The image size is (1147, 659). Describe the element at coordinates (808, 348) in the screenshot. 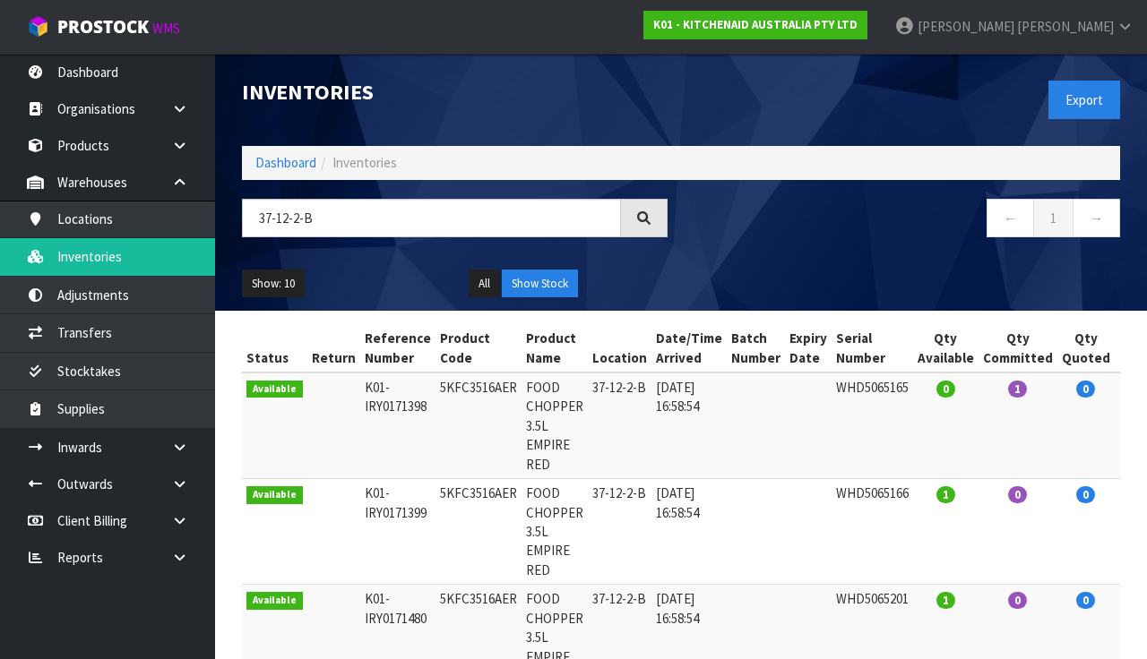

I see `th: Expiry Date` at that location.